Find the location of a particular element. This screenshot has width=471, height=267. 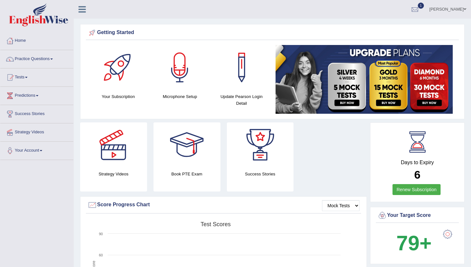

h4: Update Pearson Login Detail is located at coordinates (242, 100).